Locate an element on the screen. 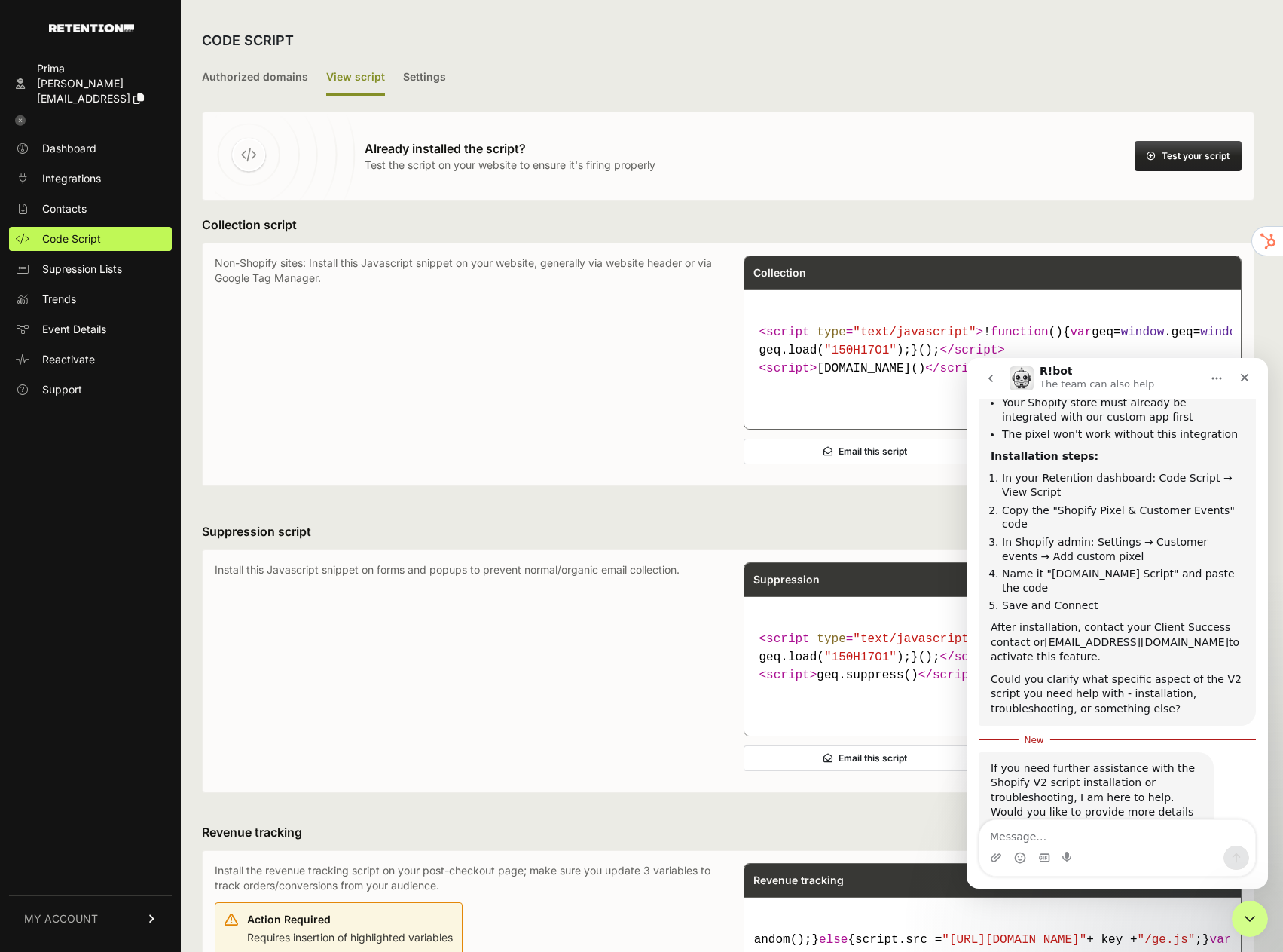  a: Dashboard is located at coordinates (90, 148).